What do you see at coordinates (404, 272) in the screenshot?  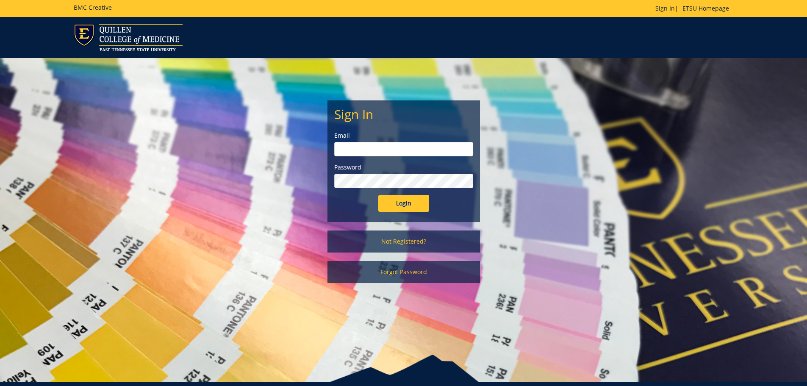 I see `a: Forgot Password` at bounding box center [404, 272].